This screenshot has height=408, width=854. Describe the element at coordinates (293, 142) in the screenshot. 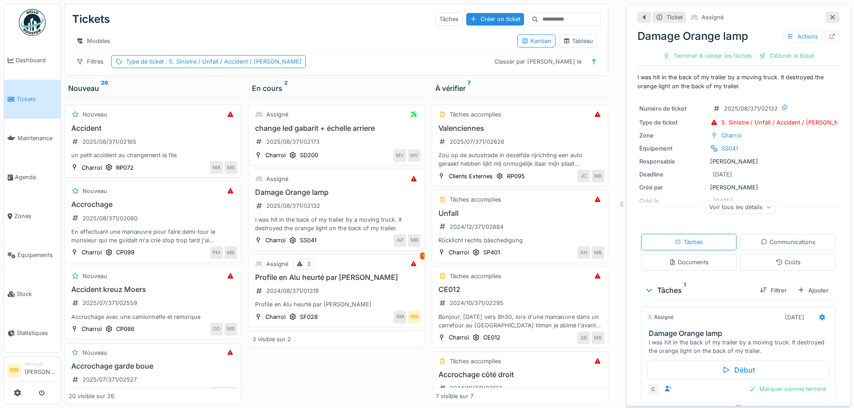

I see `div: 2025/08/371/02173` at that location.